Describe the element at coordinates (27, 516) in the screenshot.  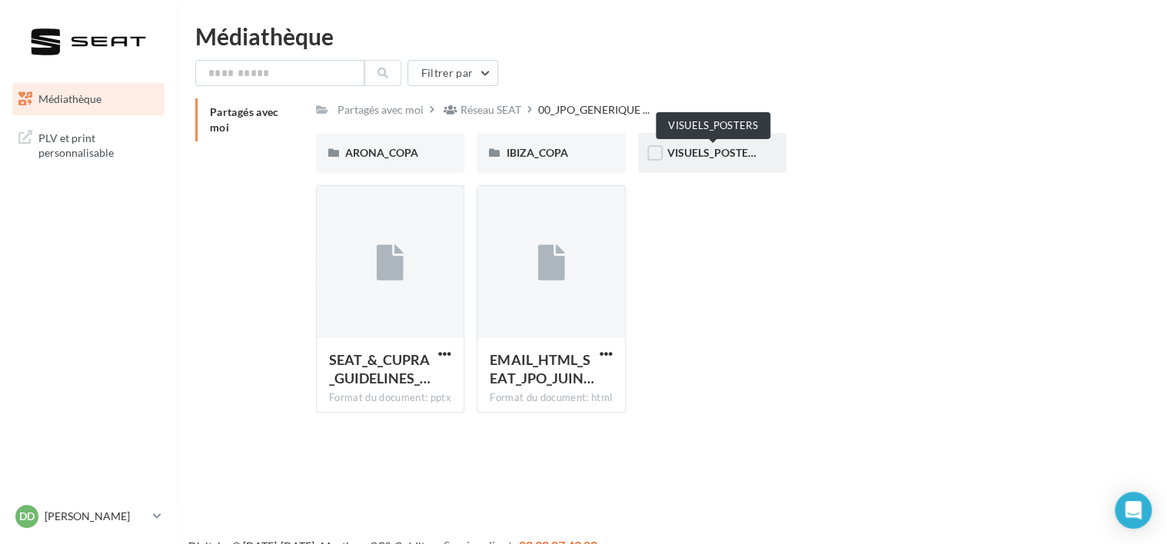
I see `span: DD` at that location.